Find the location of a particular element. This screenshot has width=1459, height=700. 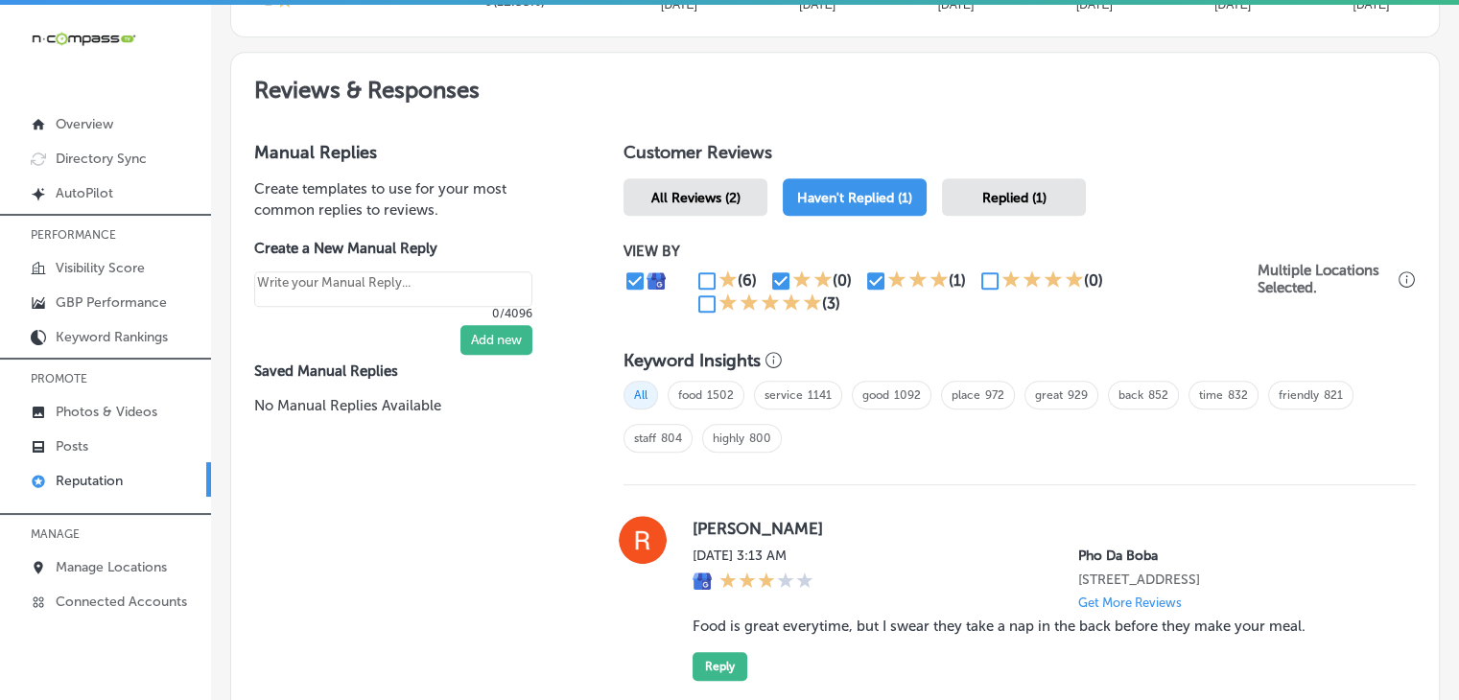

a: 1092 is located at coordinates (907, 395).